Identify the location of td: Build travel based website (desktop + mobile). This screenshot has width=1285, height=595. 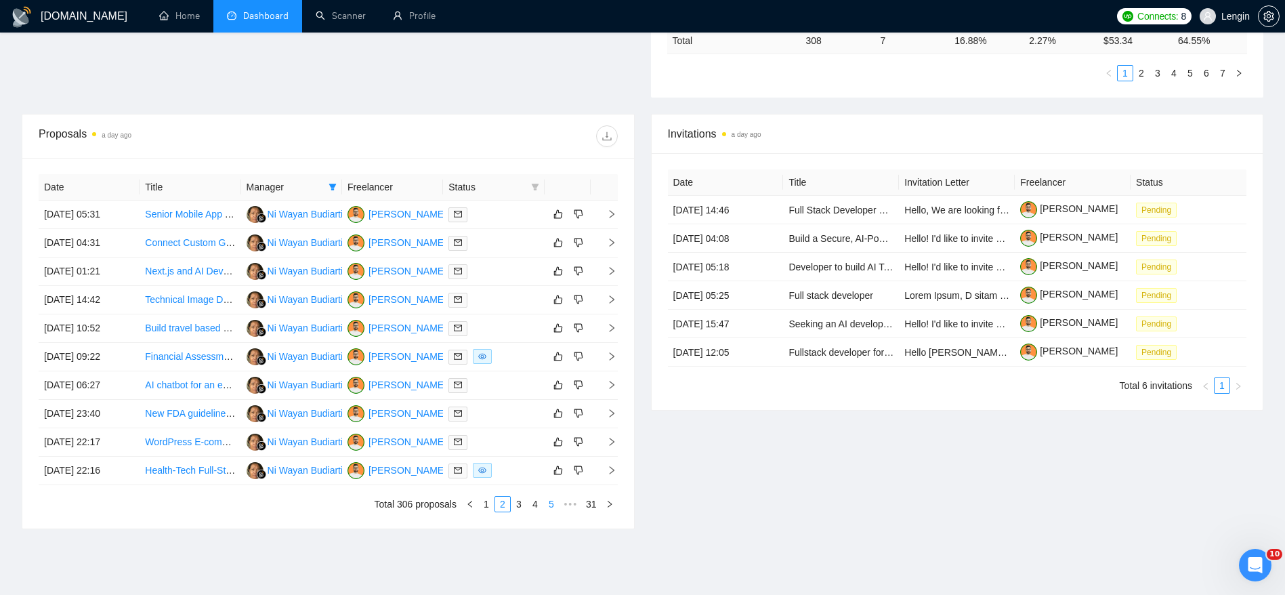
(190, 329).